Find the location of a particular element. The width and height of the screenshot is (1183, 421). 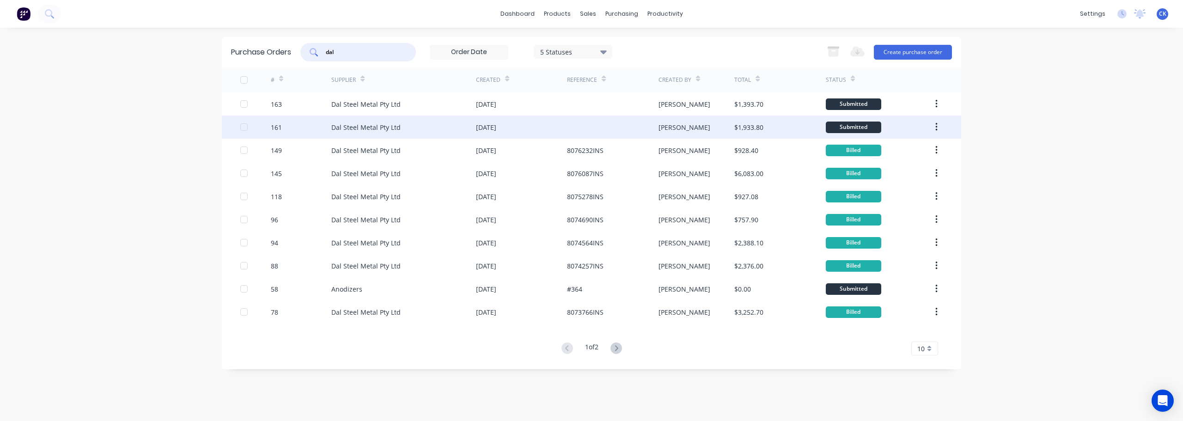

div: $2,376.00 is located at coordinates (748, 266).